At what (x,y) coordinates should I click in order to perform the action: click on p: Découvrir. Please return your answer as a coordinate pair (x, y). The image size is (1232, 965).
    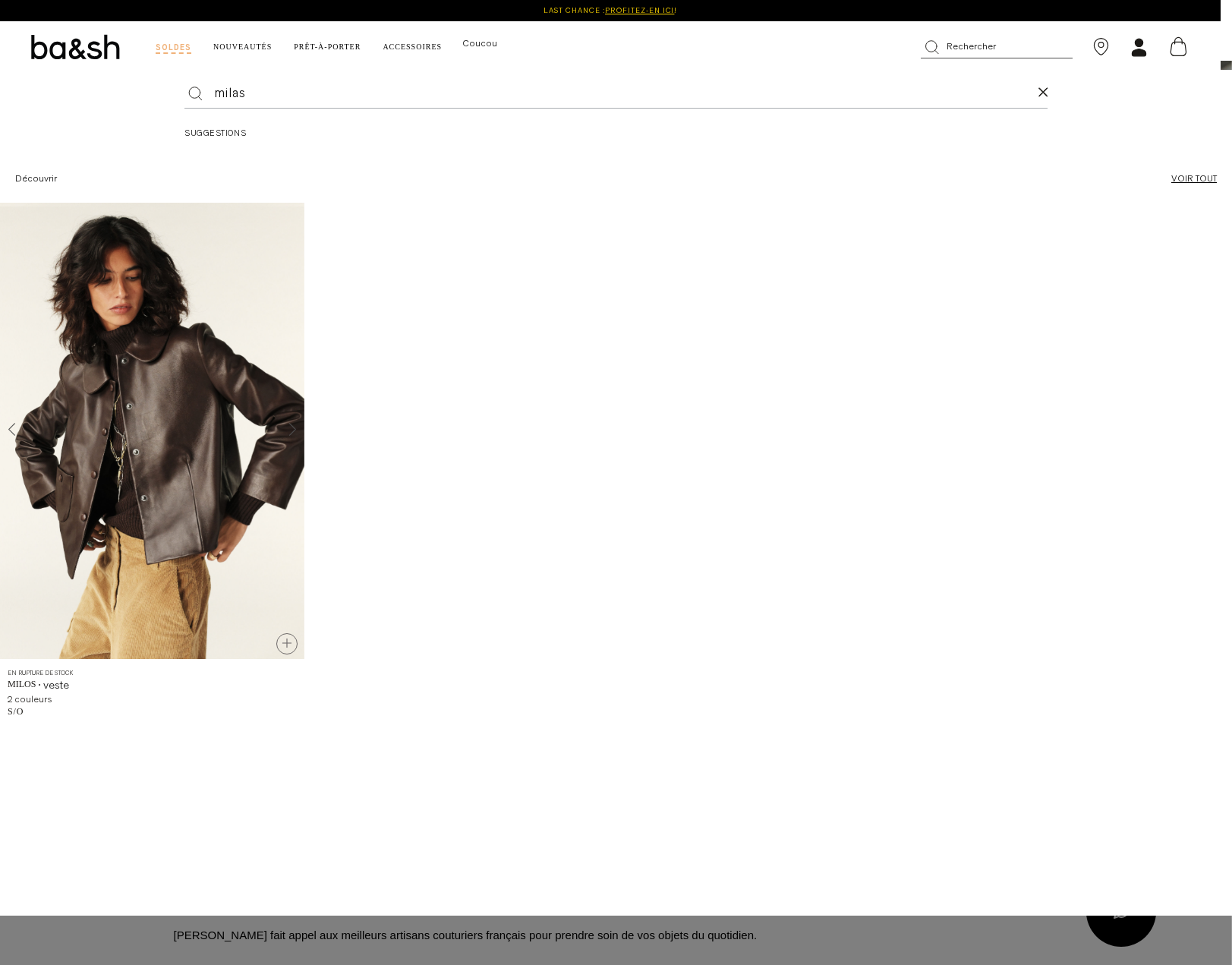
    Looking at the image, I should click on (36, 177).